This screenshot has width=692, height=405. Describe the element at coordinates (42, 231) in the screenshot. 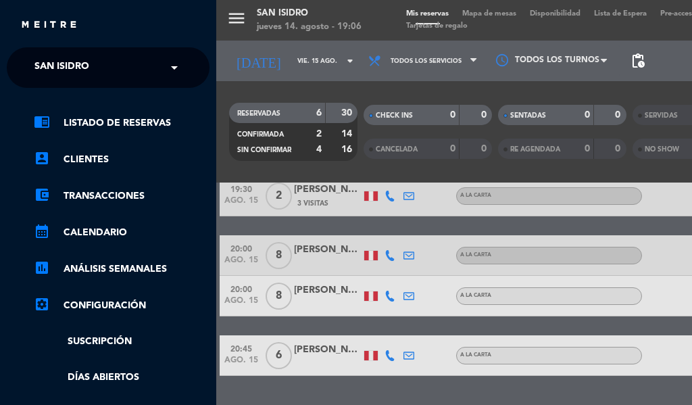

I see `i: calendar_month` at that location.